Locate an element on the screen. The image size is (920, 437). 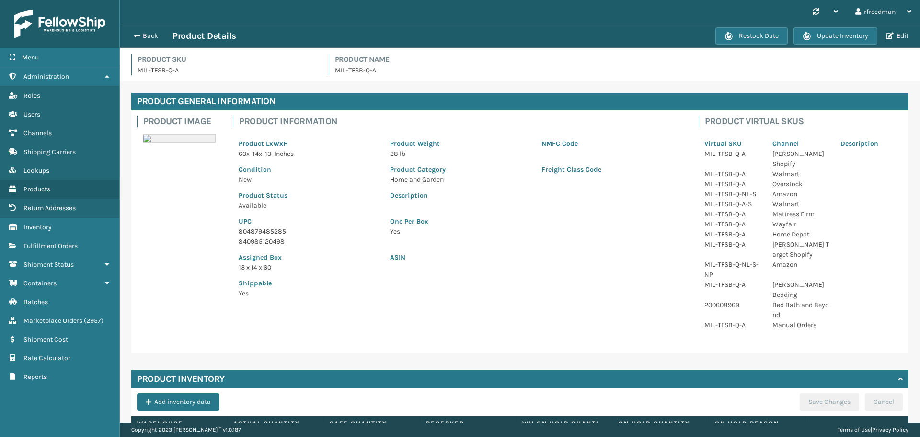
span: 13 is located at coordinates (268, 153).